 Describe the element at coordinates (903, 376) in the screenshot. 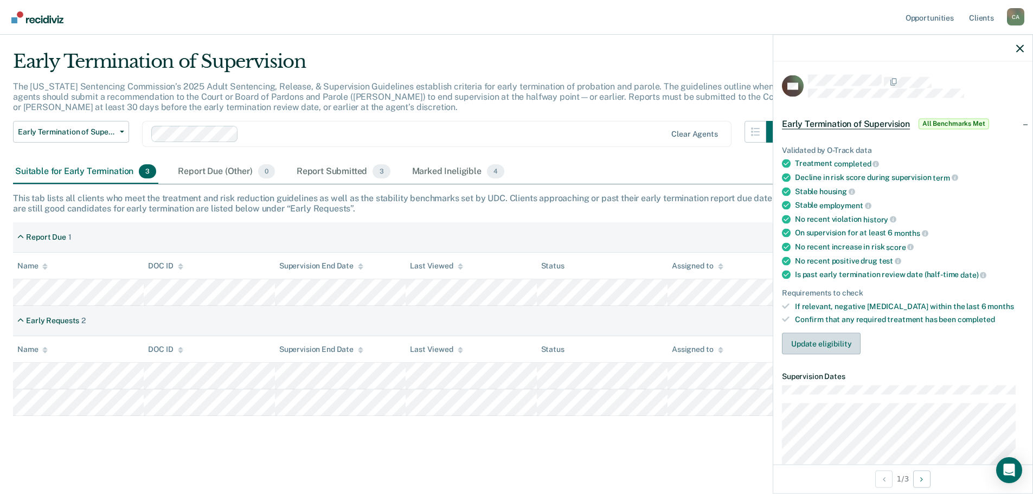

I see `dt: Supervision Dates` at that location.